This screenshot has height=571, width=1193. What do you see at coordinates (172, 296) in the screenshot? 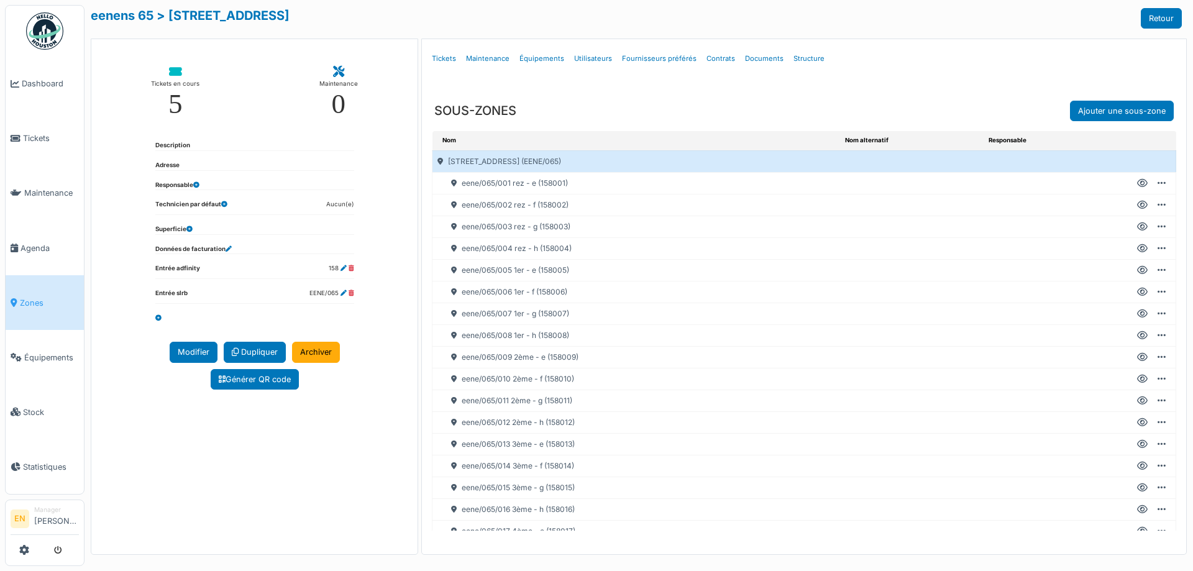
I see `dt: Entrée slrb` at bounding box center [172, 296].